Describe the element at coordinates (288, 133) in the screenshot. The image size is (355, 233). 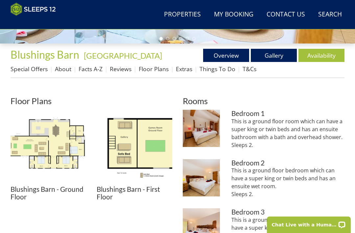
I see `p: This is a ground floor room which can have a super king or twin beds and has an ensuite bathroom ...` at that location.